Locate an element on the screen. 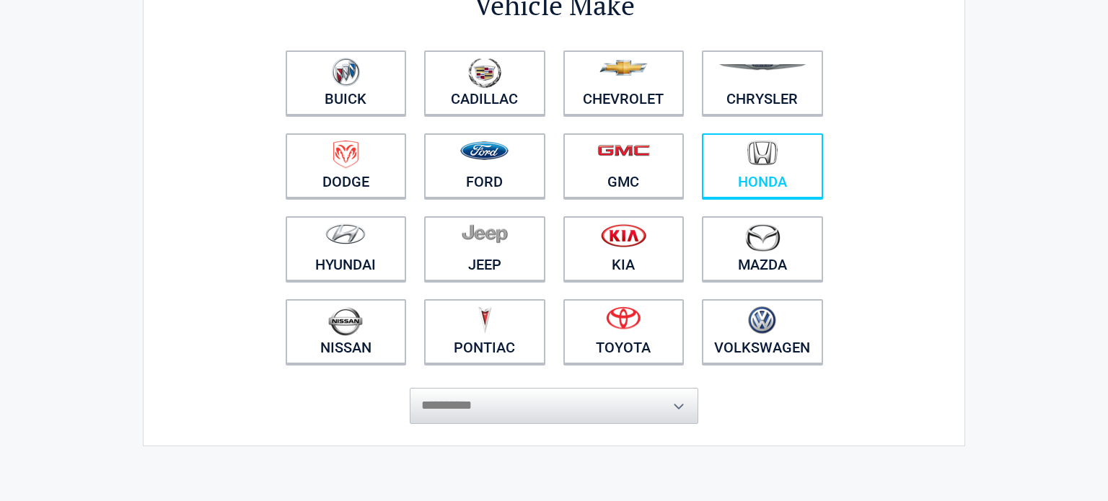 The width and height of the screenshot is (1108, 501). a: Kia is located at coordinates (624, 249).